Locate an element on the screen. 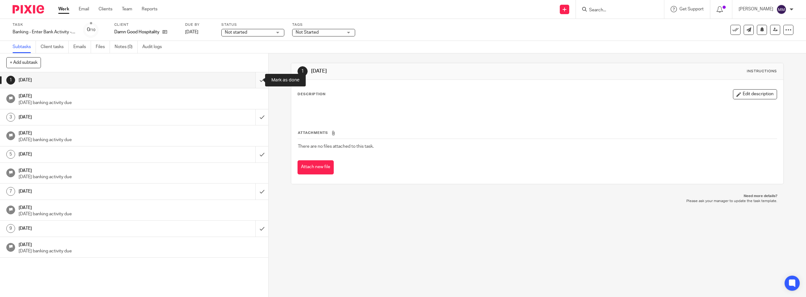  label: Task is located at coordinates (44, 25).